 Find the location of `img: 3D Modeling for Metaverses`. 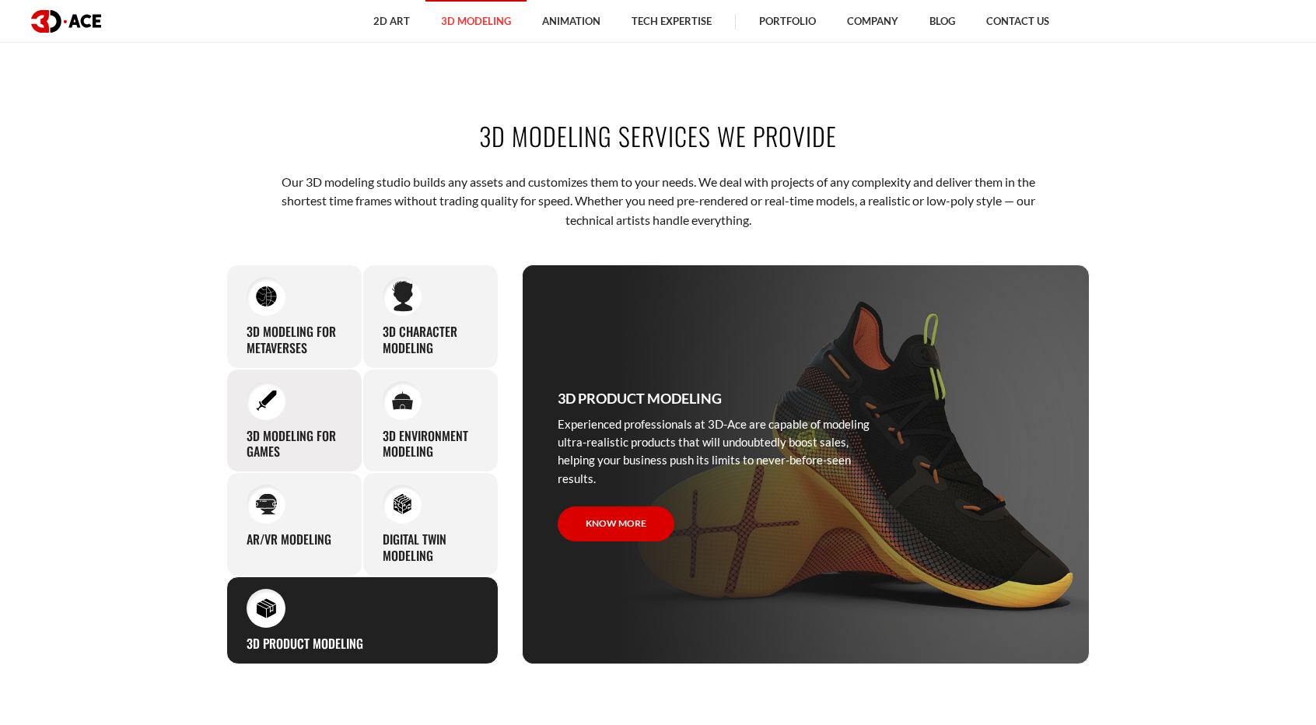

img: 3D Modeling for Metaverses is located at coordinates (266, 296).